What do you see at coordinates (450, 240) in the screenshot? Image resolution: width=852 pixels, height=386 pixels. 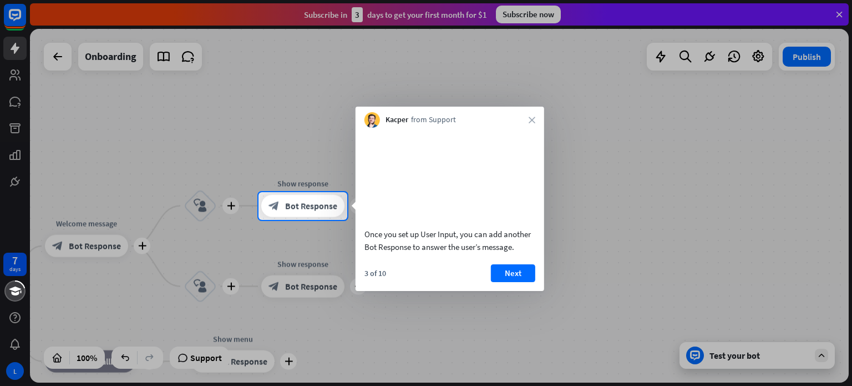 I see `div: Once you set up User Input, you can add another Bot Response to answer the user’s message.` at bounding box center [450, 240].